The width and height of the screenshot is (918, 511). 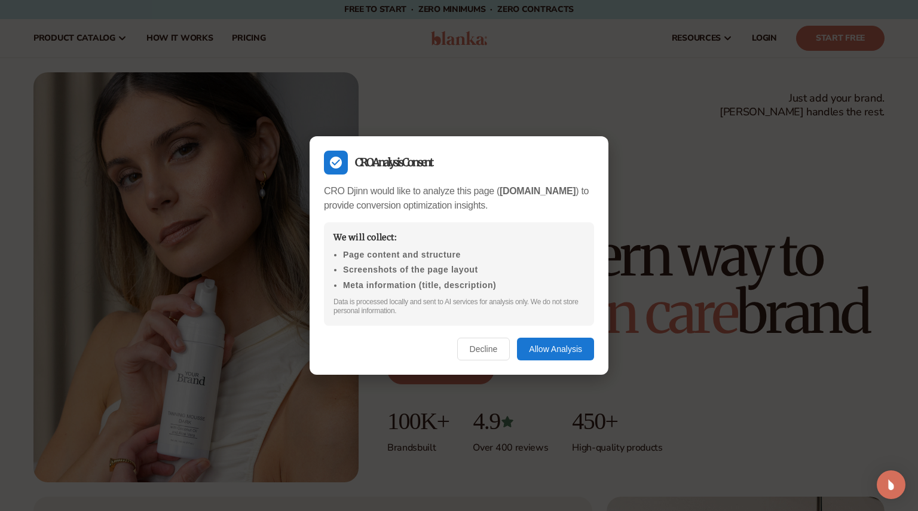 I want to click on p: CRO Djinn would like to analyze this page ( ) to provide conversion optimization insights., so click(x=459, y=198).